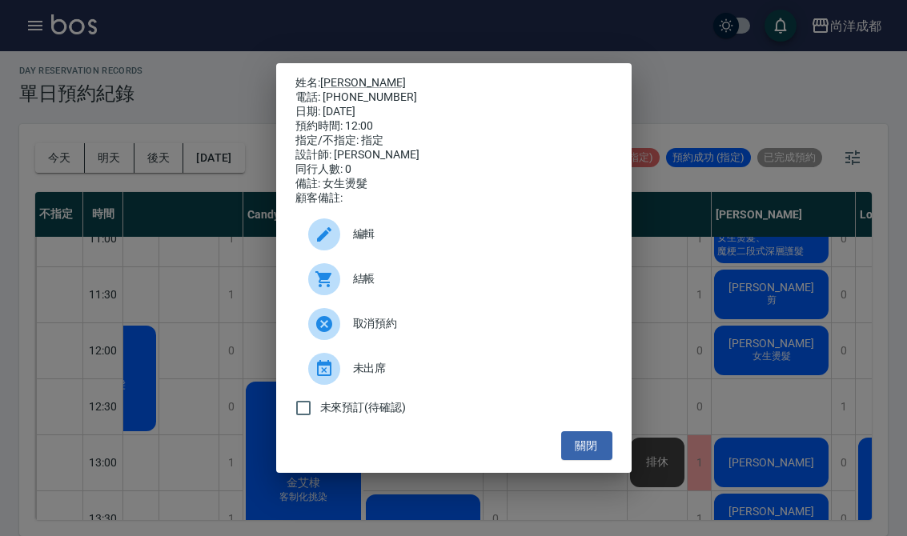  I want to click on div: 指定/不指定: 指定, so click(454, 141).